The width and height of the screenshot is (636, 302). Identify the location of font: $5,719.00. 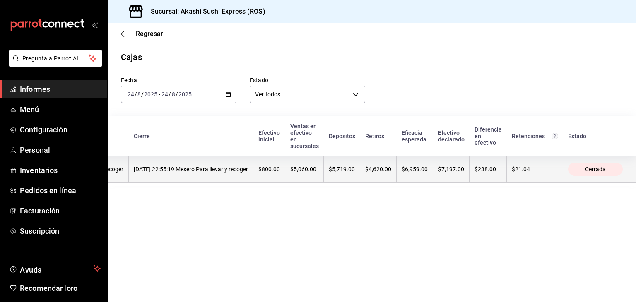
(341, 169).